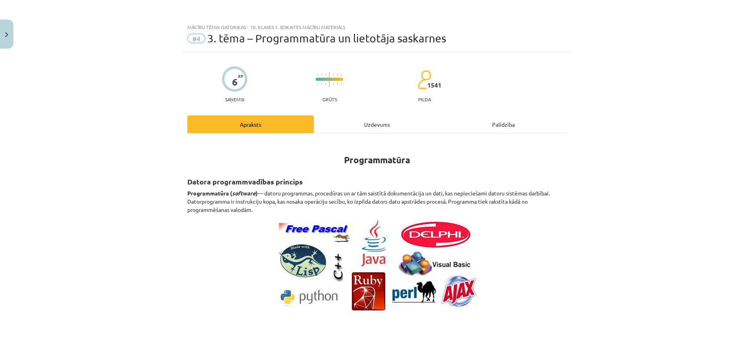 The width and height of the screenshot is (754, 341). I want to click on p: — datoru programmas, procedūras un ar tām saistītā dokumentācija un dati, kas nepieciešami datoru..., so click(377, 202).